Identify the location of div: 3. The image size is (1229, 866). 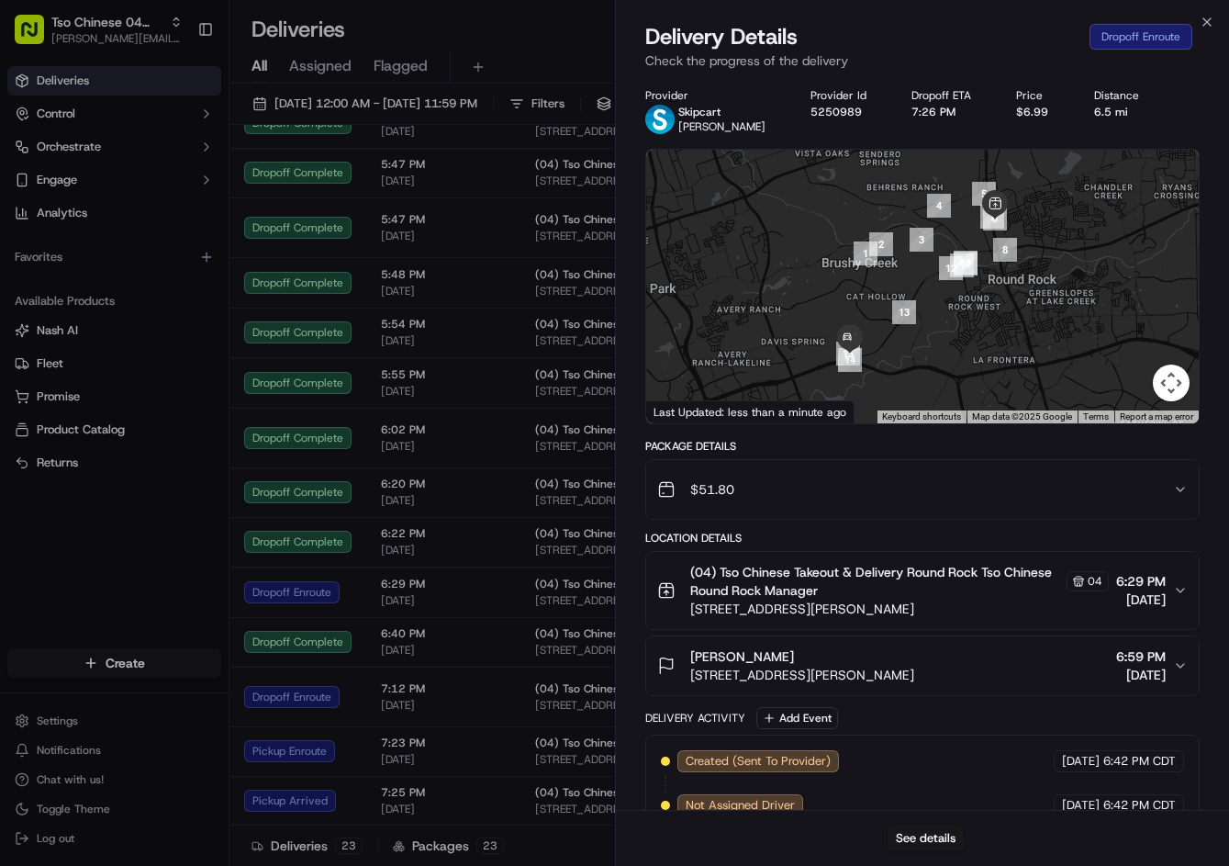
(922, 240).